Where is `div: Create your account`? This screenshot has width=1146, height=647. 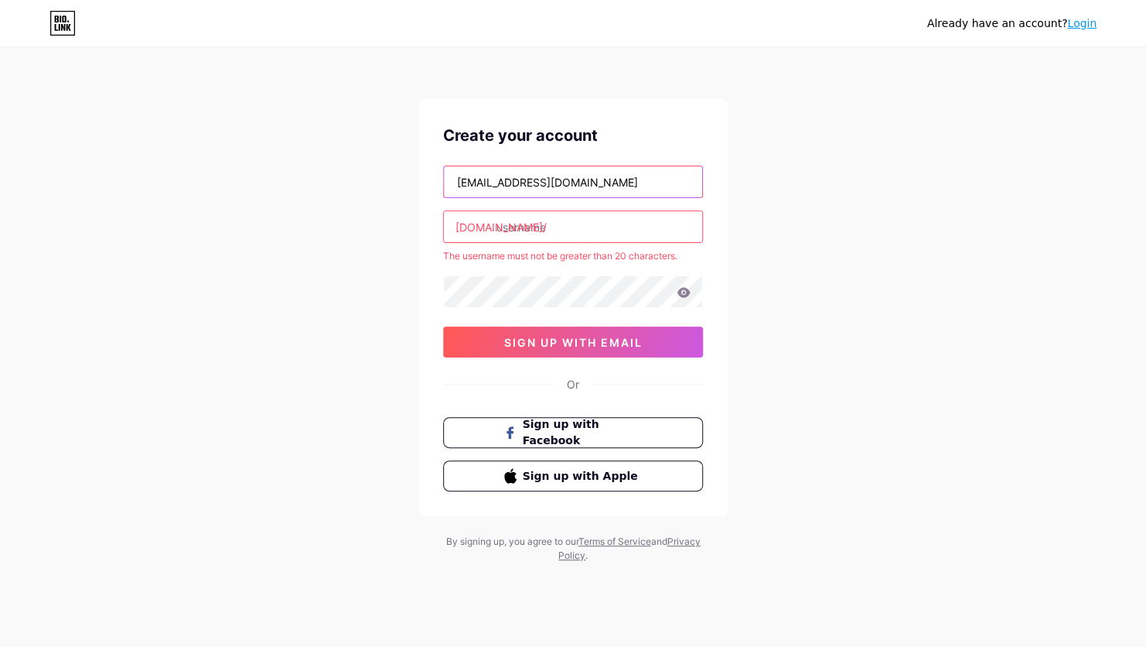
div: Create your account is located at coordinates (573, 135).